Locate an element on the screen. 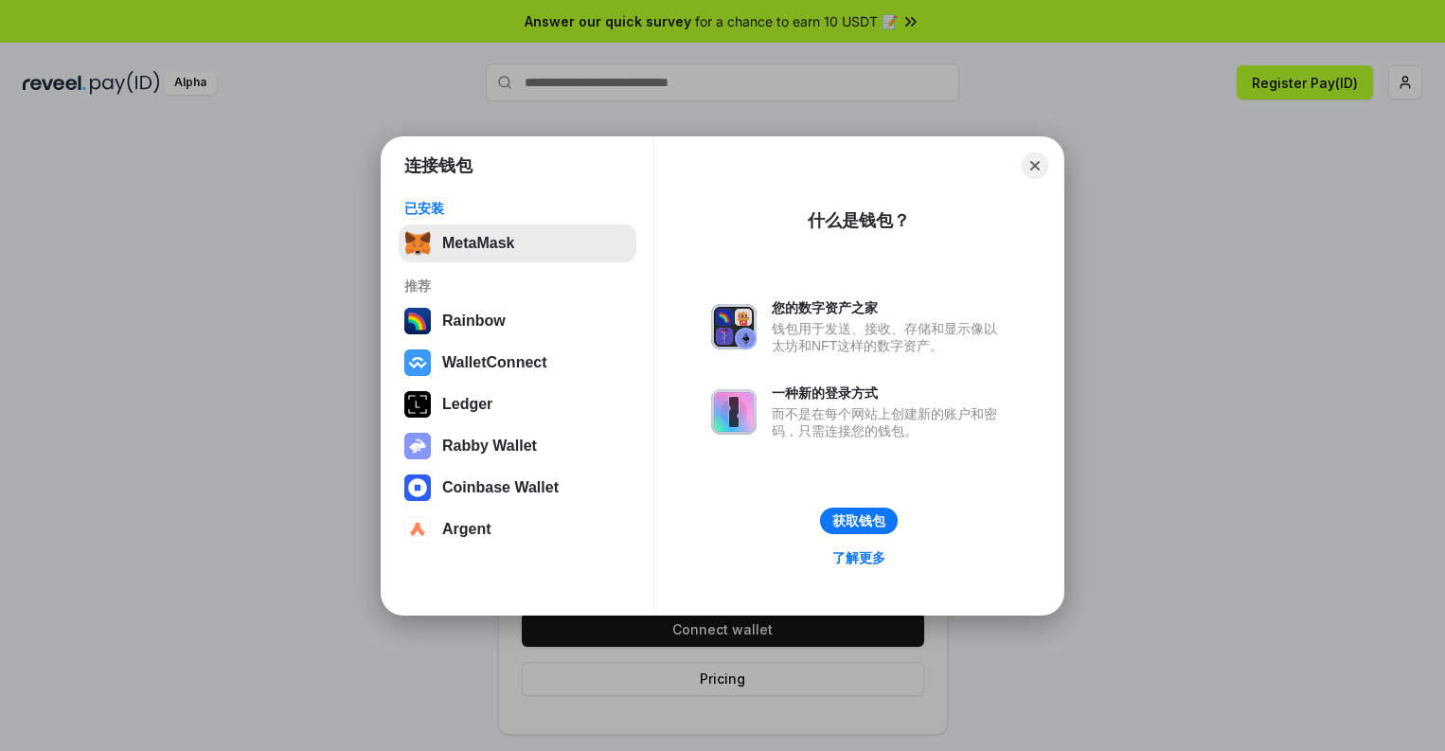 This screenshot has width=1445, height=751. div: 什么是钱包？ is located at coordinates (859, 221).